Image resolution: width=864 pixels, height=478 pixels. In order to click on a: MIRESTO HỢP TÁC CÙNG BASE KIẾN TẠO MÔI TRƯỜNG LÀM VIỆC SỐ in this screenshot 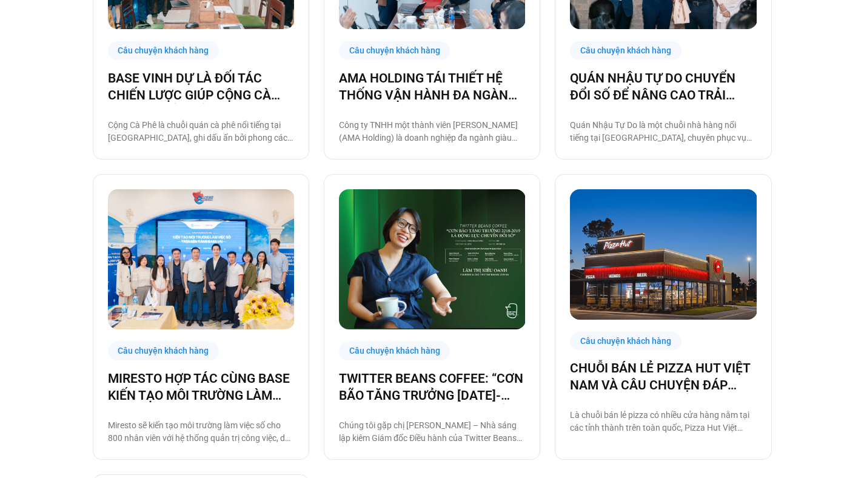, I will do `click(201, 387)`.